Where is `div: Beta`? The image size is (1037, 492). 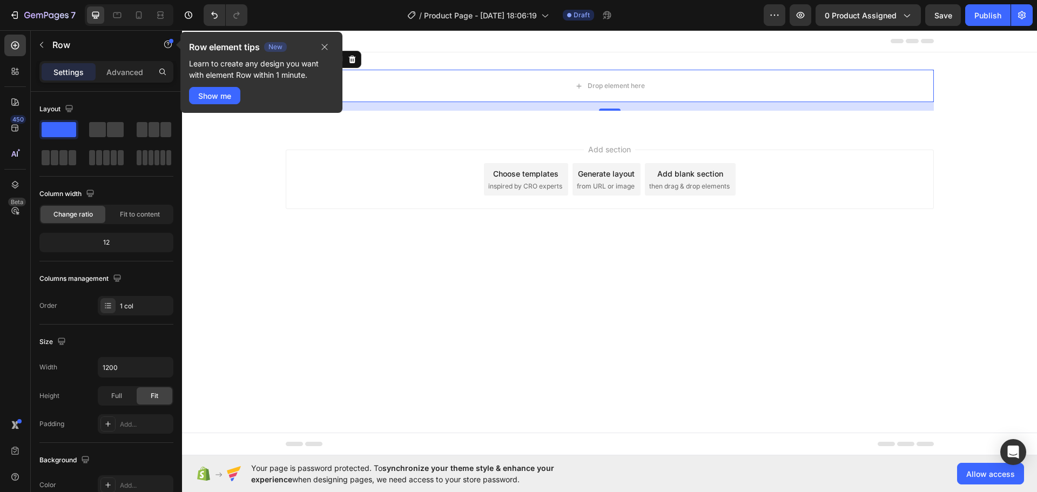 div: Beta is located at coordinates (17, 202).